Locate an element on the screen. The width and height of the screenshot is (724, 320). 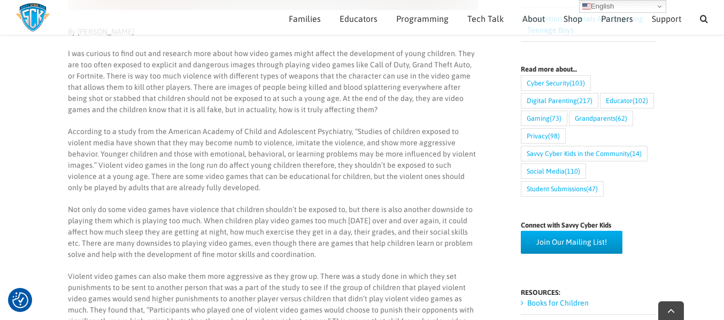
span: (98) is located at coordinates (554, 136).